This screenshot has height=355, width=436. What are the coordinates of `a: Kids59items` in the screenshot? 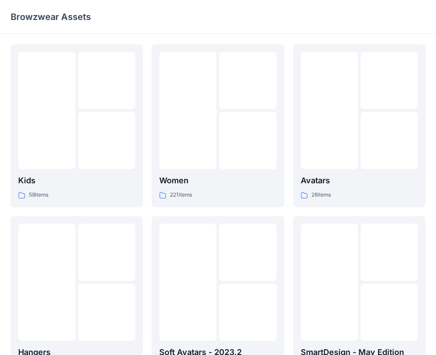 It's located at (77, 126).